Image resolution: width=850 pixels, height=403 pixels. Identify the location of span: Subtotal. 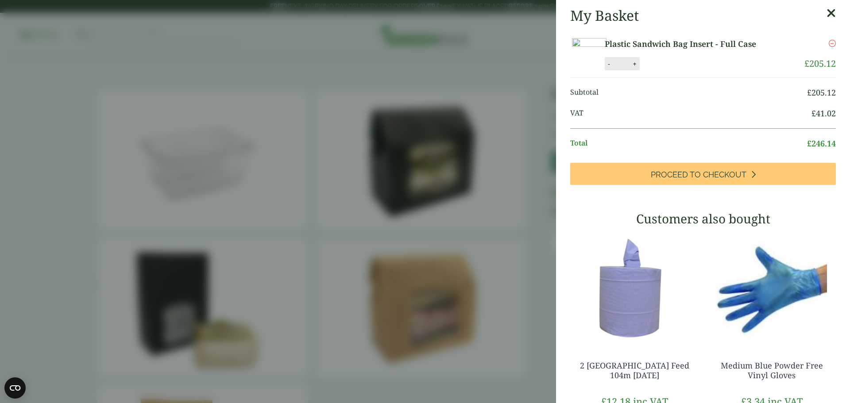
(688, 92).